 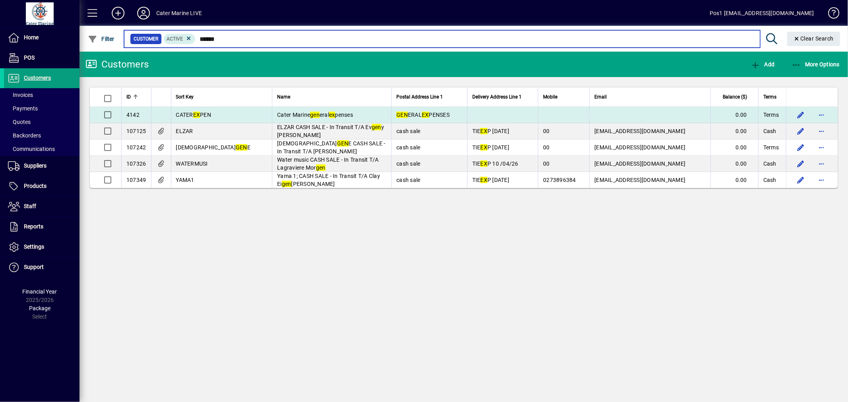 What do you see at coordinates (814, 39) in the screenshot?
I see `span: Clear Search` at bounding box center [814, 39].